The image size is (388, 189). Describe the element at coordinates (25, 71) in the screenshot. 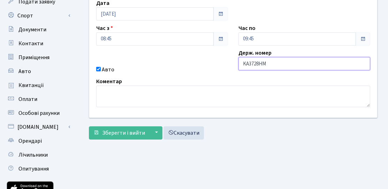

I see `span: Авто` at that location.